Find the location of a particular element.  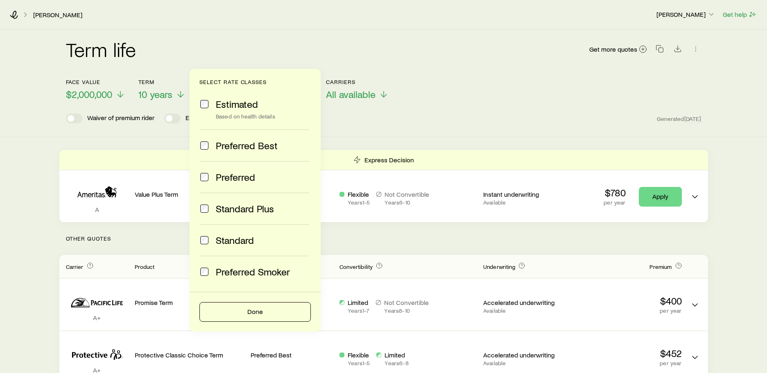

p: Years 8 - 10 is located at coordinates (406, 310).